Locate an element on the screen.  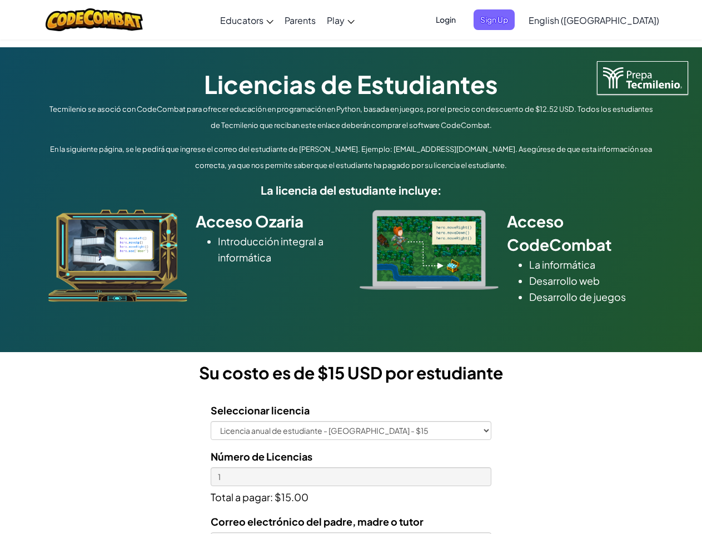
span: Educators is located at coordinates (242, 20).